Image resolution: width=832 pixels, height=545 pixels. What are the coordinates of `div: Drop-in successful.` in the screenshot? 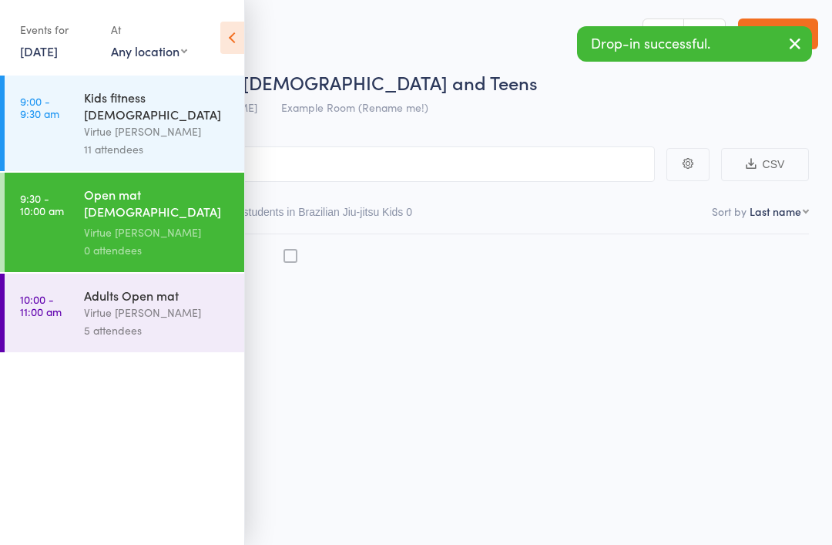 It's located at (694, 44).